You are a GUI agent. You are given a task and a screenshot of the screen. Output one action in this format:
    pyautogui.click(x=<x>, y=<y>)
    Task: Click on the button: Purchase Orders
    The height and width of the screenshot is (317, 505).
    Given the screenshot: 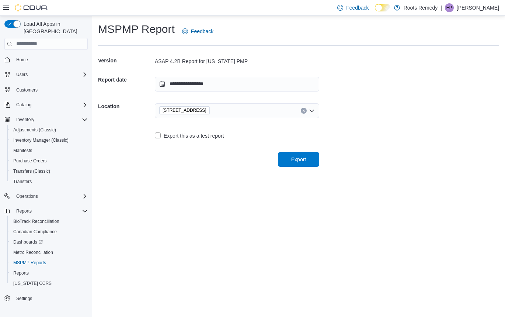 What is the action you would take?
    pyautogui.click(x=49, y=161)
    